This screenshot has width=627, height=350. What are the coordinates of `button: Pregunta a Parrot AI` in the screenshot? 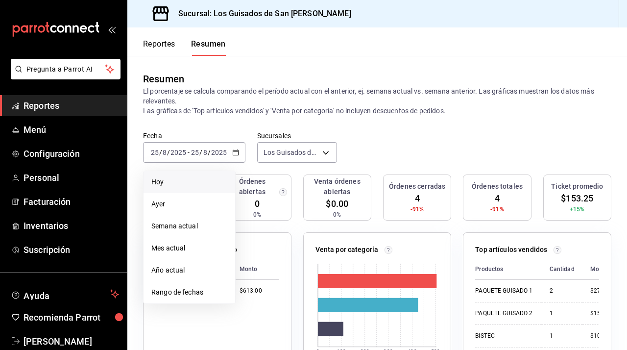 It's located at (66, 69).